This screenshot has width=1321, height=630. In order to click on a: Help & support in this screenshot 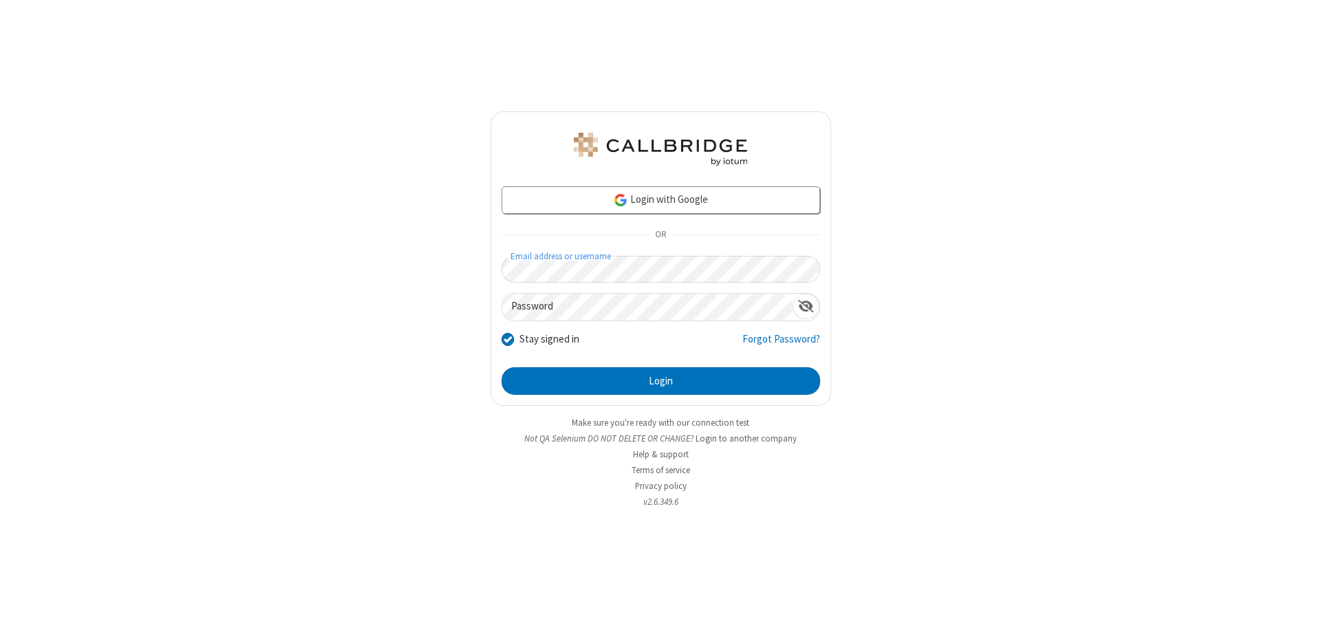, I will do `click(661, 454)`.